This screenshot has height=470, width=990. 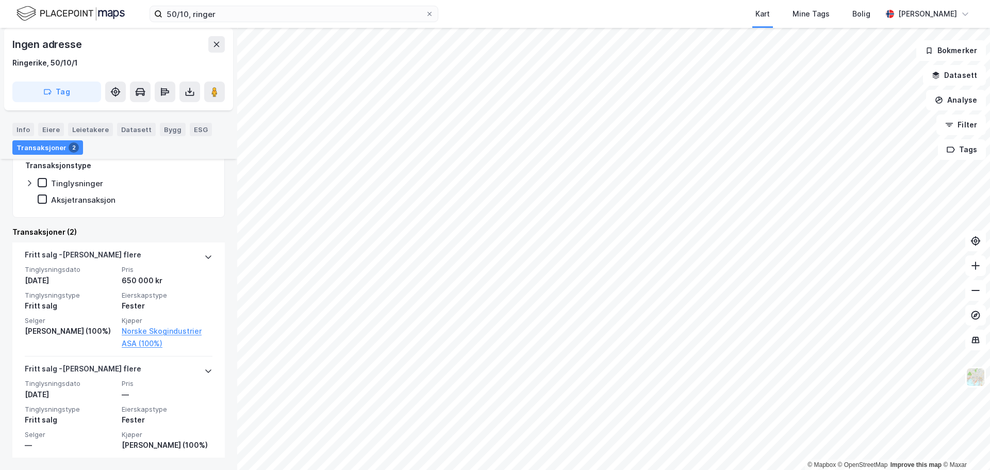 I want to click on div: Transaksjoner, so click(x=47, y=147).